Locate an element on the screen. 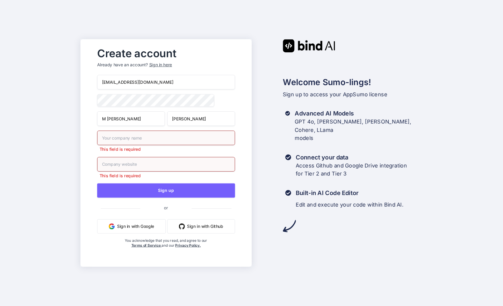 This screenshot has height=306, width=503. img: google is located at coordinates (111, 226).